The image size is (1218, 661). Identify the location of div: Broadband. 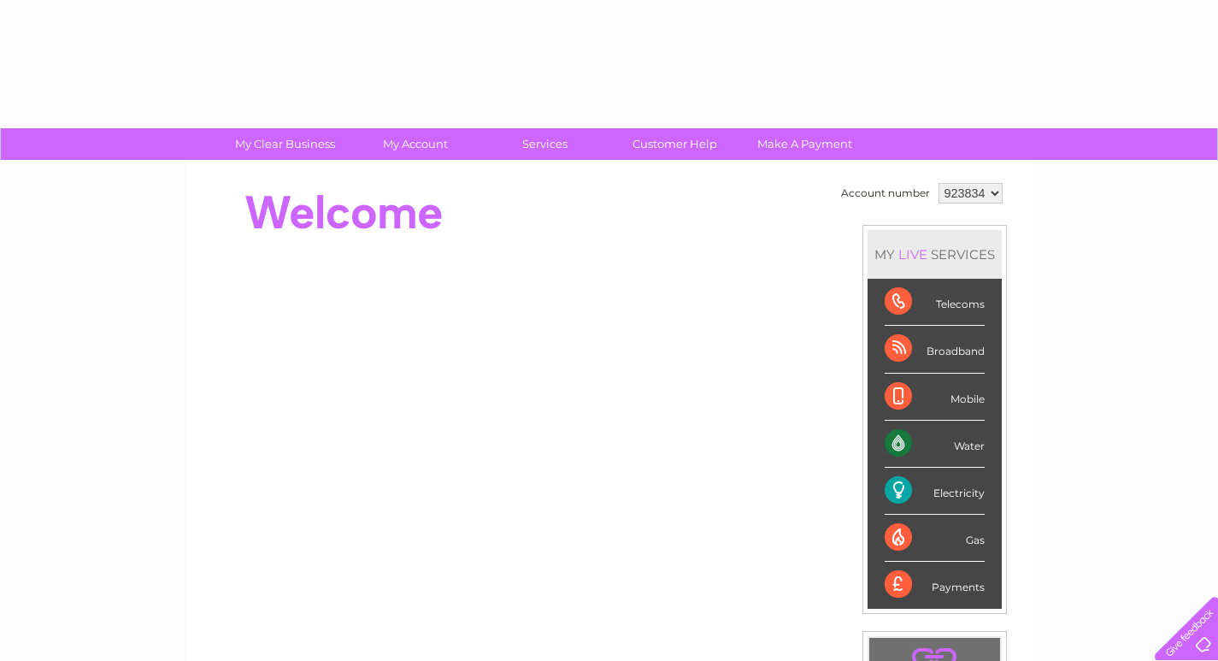
(934, 349).